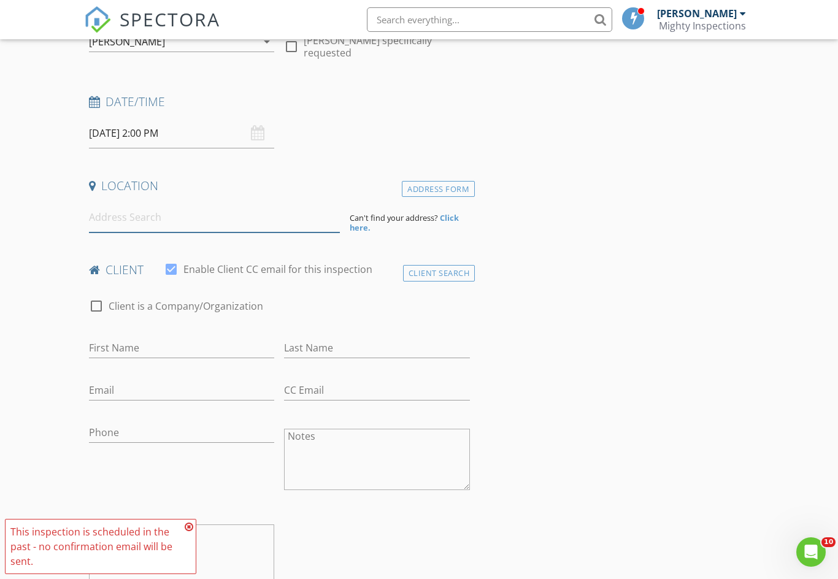 The image size is (838, 579). Describe the element at coordinates (438, 189) in the screenshot. I see `div: Address Form` at that location.